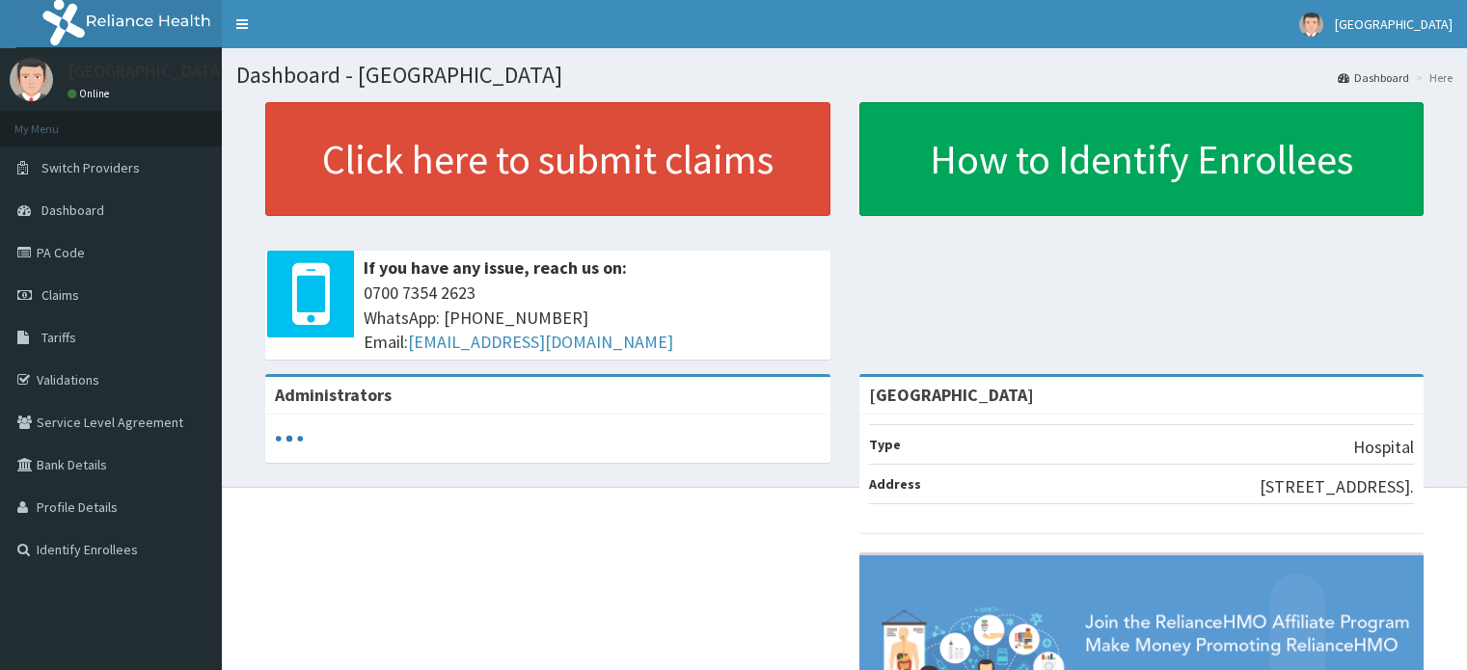  I want to click on p: Hospital, so click(1383, 448).